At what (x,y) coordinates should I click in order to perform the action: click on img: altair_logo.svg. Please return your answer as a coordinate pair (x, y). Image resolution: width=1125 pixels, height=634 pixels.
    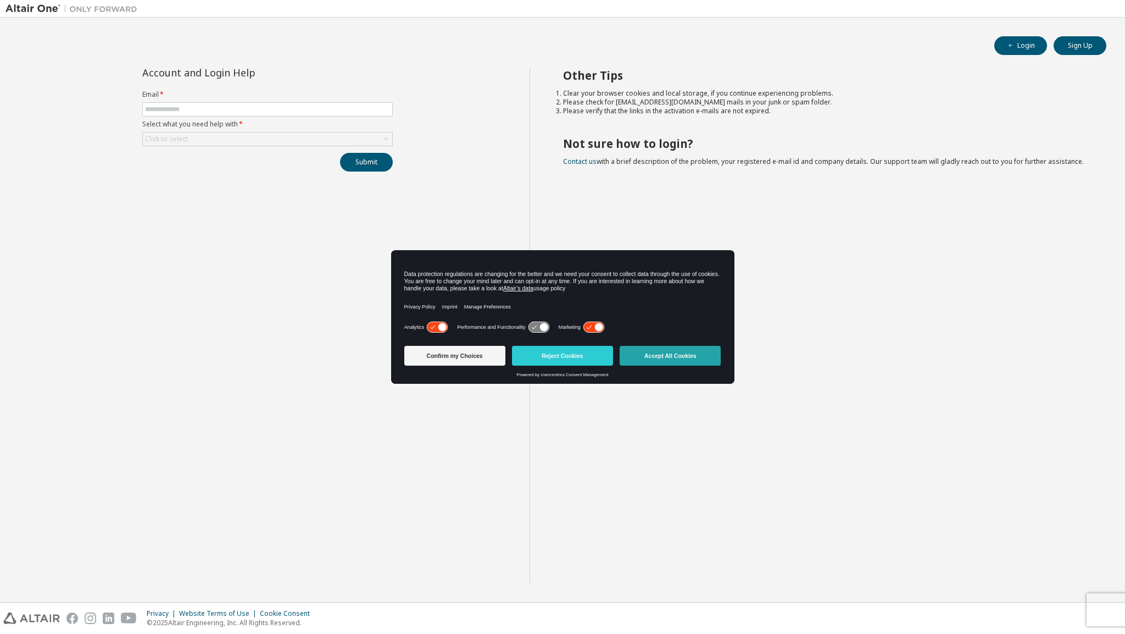
    Looking at the image, I should click on (31, 618).